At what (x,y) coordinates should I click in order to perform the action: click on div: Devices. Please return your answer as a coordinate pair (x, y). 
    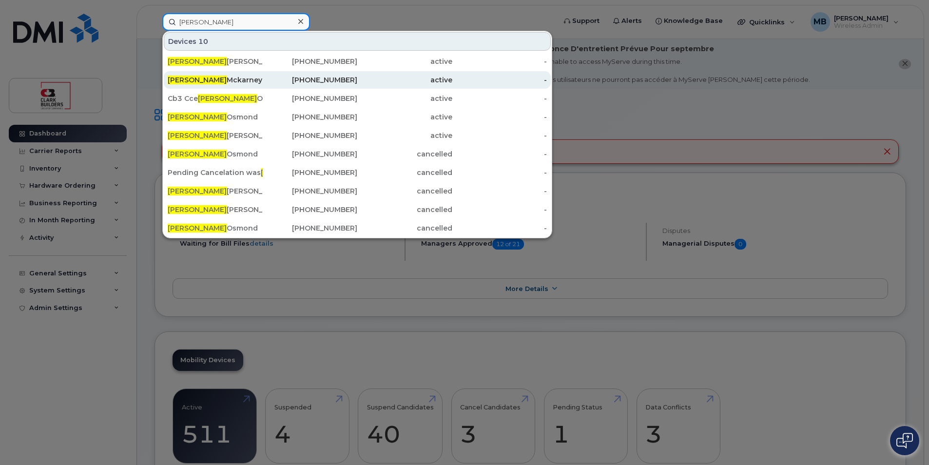
    Looking at the image, I should click on (357, 41).